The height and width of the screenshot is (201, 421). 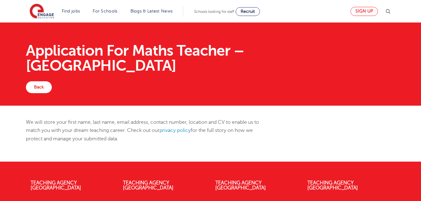 I want to click on p: We will store your first name, last name, email address, contact number, location and CV to enabl..., so click(x=147, y=130).